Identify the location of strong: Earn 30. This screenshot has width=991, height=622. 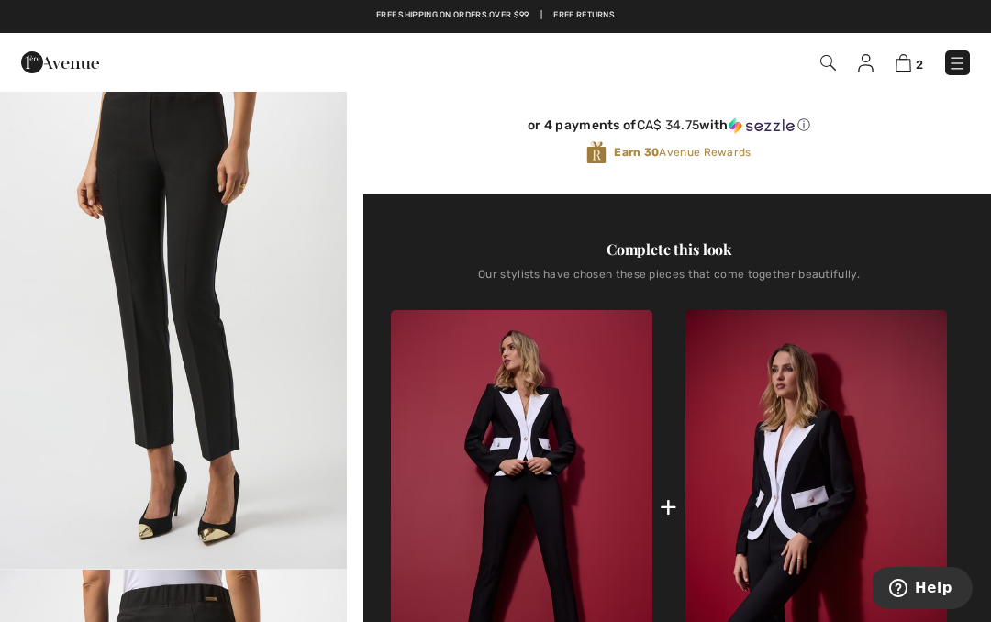
(636, 152).